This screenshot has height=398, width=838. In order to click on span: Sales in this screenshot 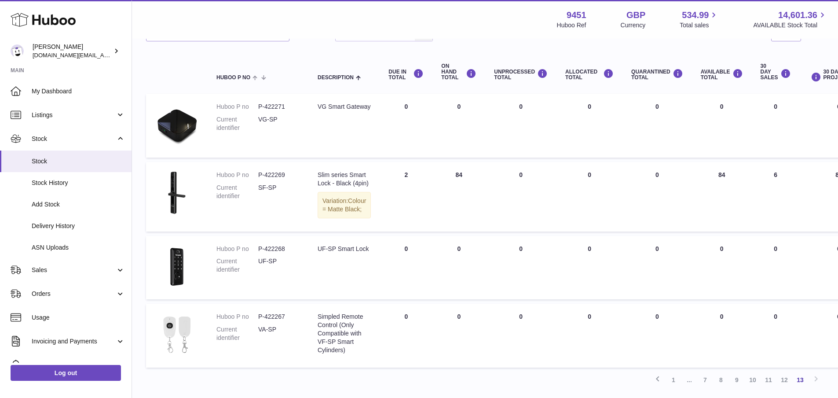, I will do `click(73, 270)`.